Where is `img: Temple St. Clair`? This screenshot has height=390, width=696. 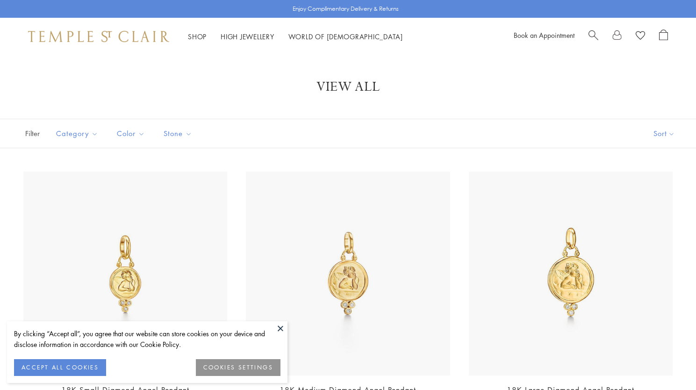
img: Temple St. Clair is located at coordinates (99, 36).